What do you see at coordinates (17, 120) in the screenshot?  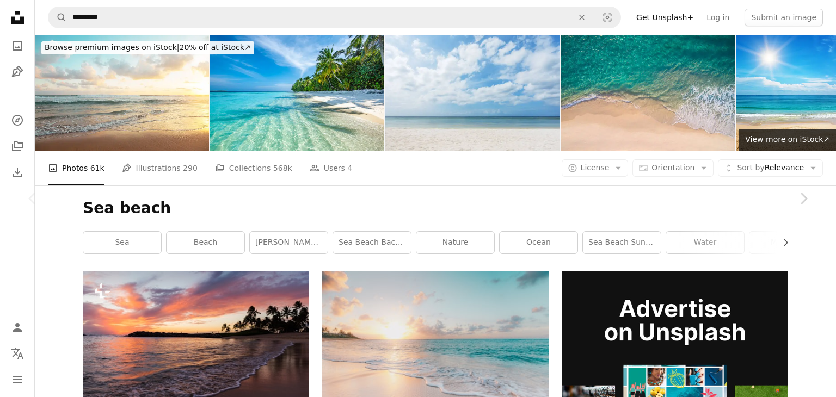 I see `a: Explore` at bounding box center [17, 120].